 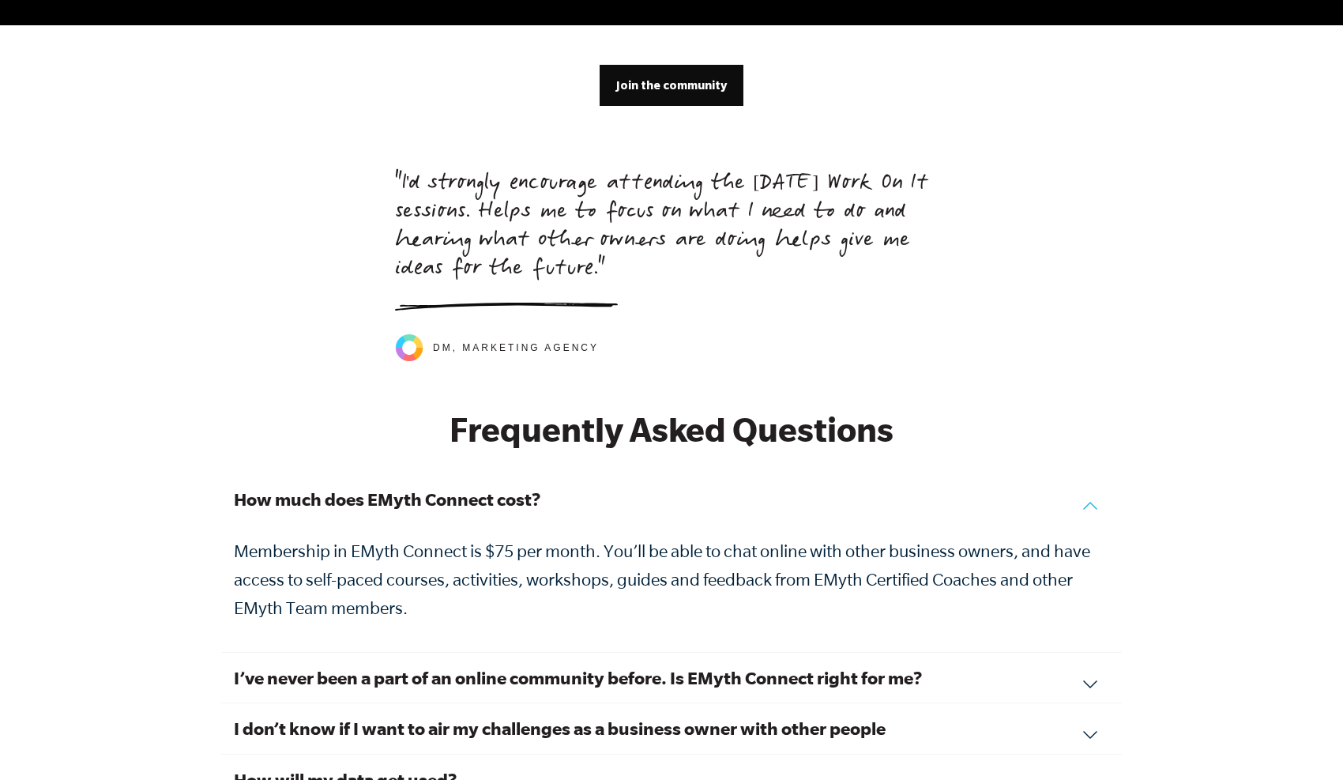 I want to click on div: Chat Widget, so click(x=1304, y=742).